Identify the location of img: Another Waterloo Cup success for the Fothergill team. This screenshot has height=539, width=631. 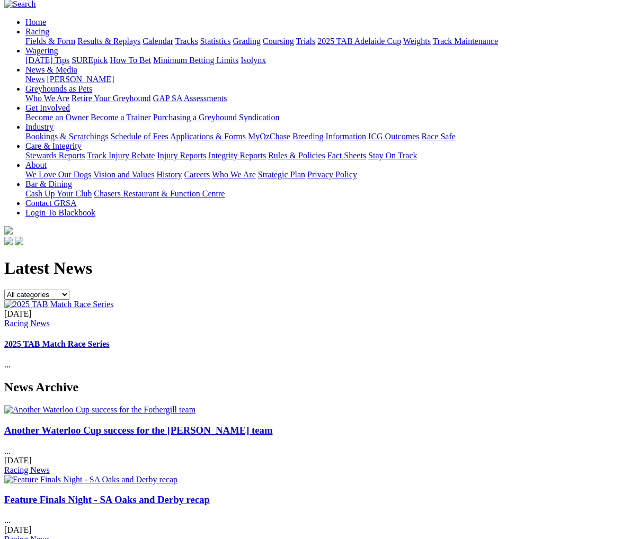
(100, 410).